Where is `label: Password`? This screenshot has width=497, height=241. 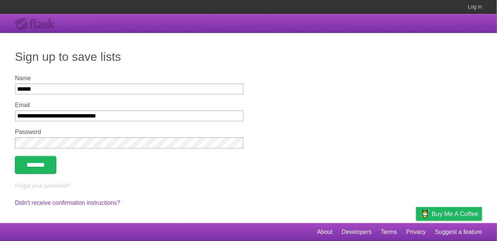
label: Password is located at coordinates (129, 132).